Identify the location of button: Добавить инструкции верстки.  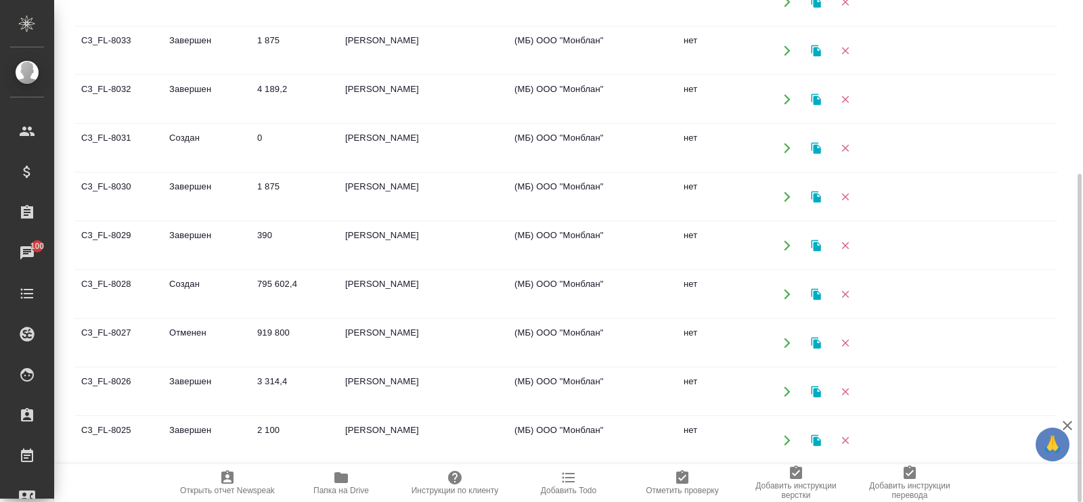
(796, 483).